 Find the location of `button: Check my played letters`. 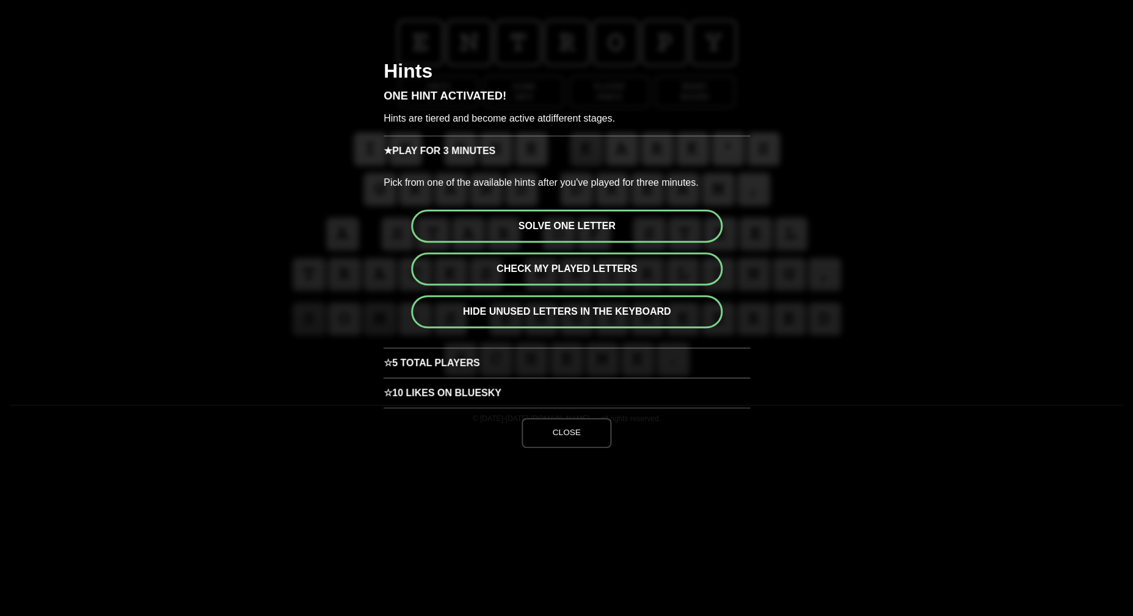

button: Check my played letters is located at coordinates (567, 269).